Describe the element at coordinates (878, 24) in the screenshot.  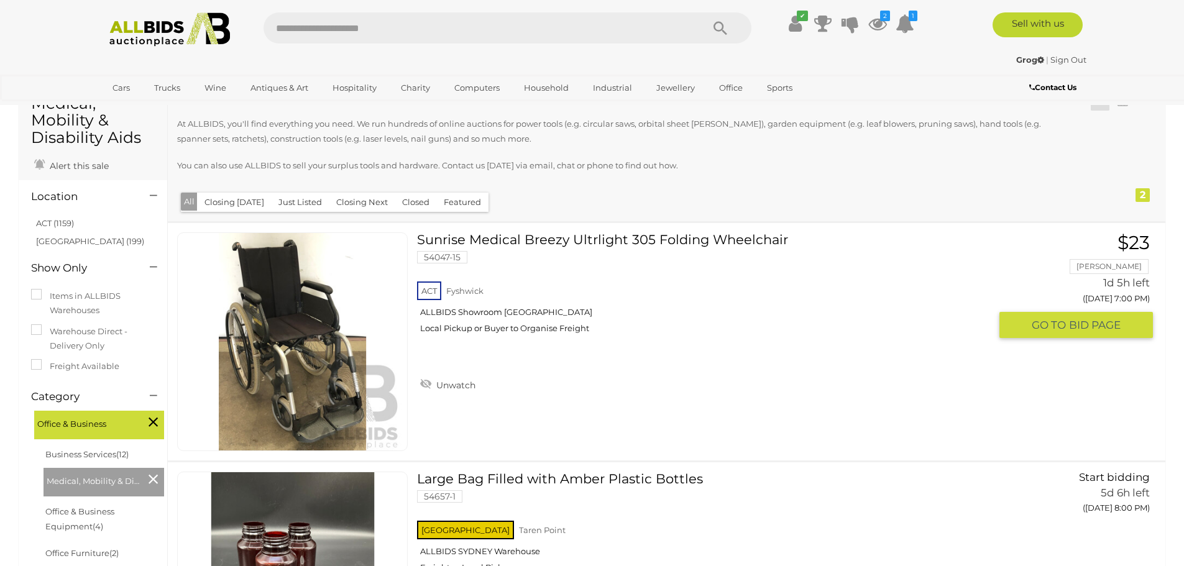
I see `a: 2` at that location.